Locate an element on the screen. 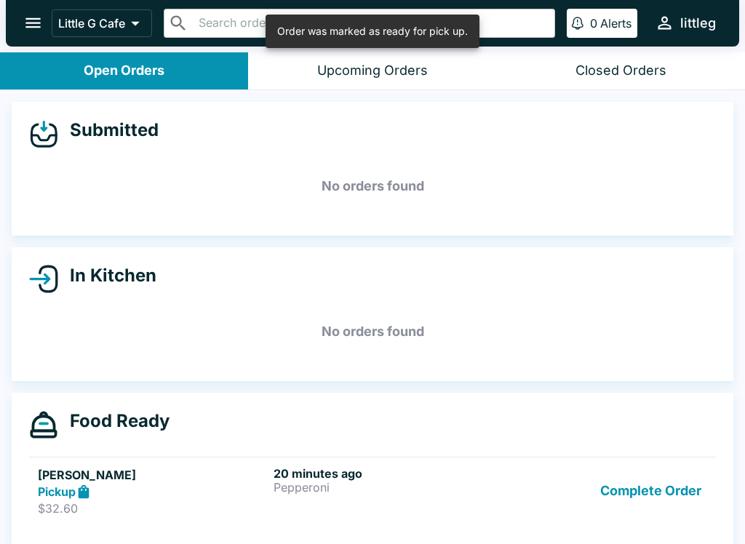  p: Little G Cafe is located at coordinates (92, 23).